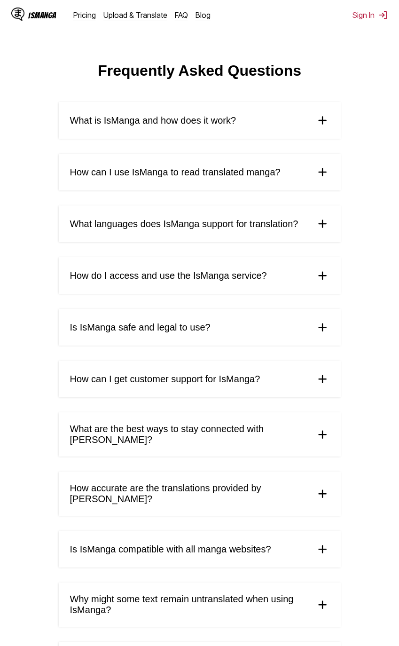 The width and height of the screenshot is (399, 646). I want to click on span: How can I use IsManga to read translated manga?, so click(175, 172).